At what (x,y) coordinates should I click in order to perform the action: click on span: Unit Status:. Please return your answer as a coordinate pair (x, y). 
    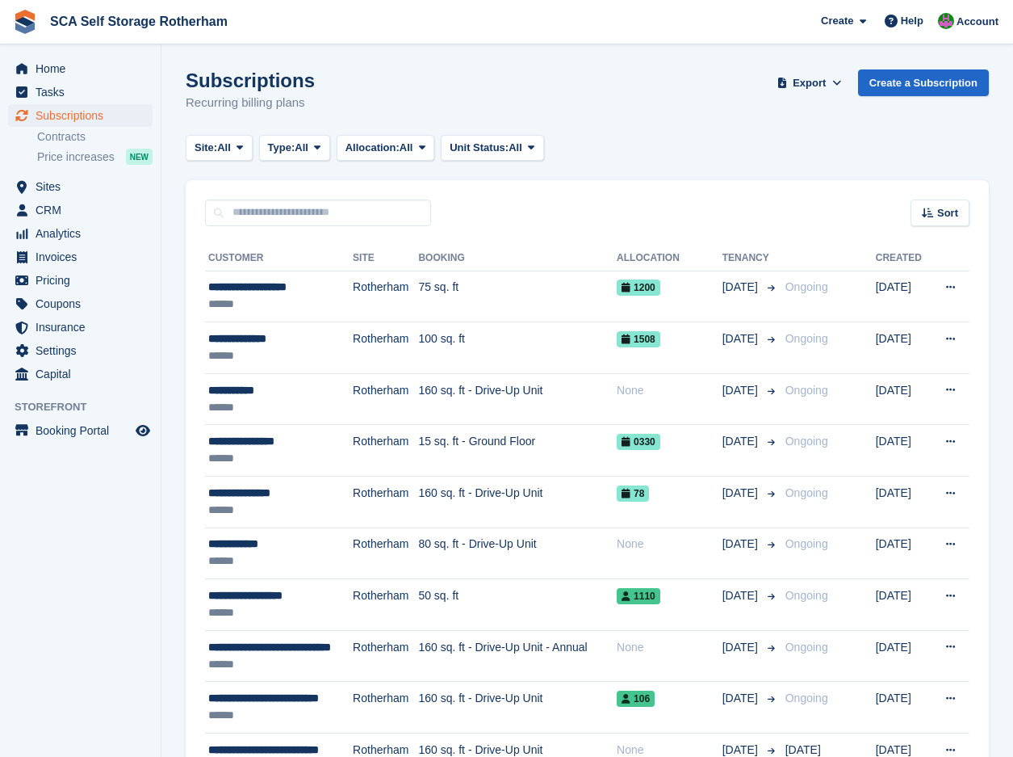
    Looking at the image, I should click on (479, 148).